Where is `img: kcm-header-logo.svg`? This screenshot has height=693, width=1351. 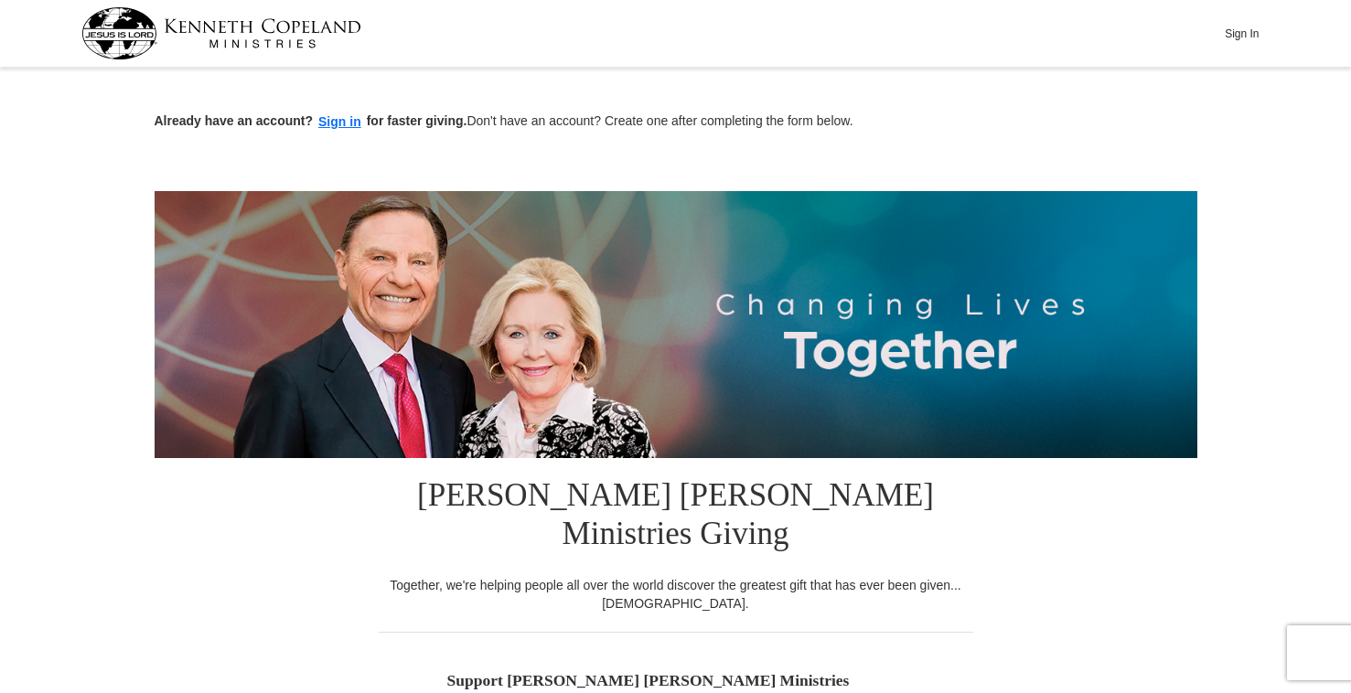 img: kcm-header-logo.svg is located at coordinates (221, 33).